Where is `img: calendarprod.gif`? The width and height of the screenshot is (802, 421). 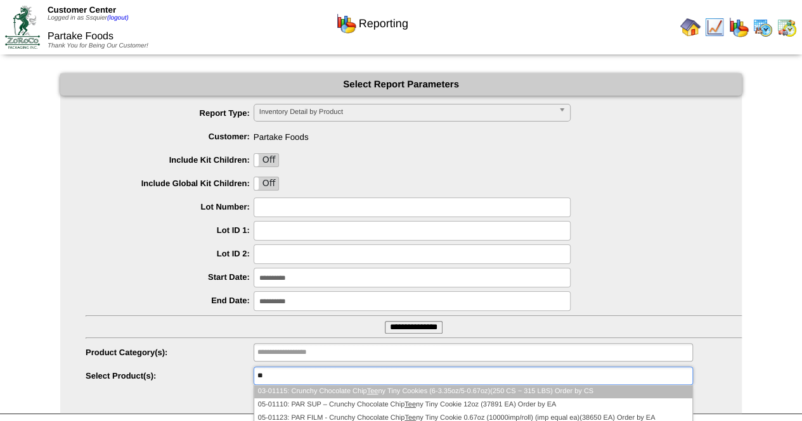
img: calendarprod.gif is located at coordinates (762, 27).